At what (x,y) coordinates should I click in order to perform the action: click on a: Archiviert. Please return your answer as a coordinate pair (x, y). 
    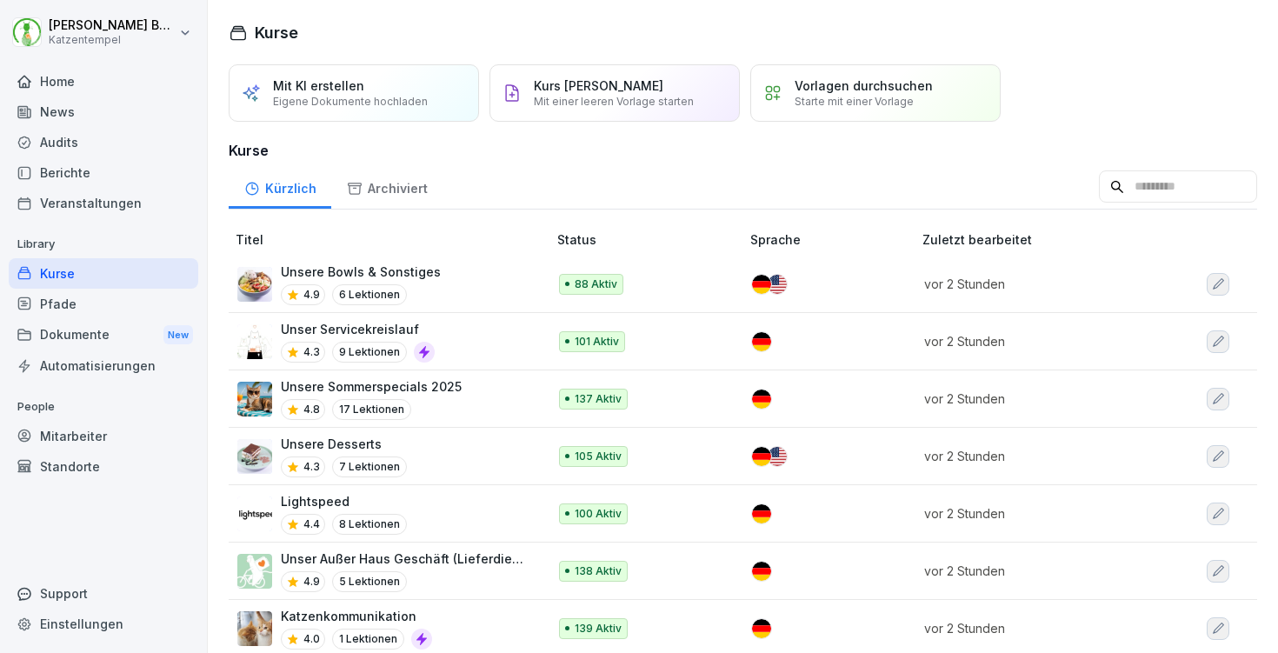
    Looking at the image, I should click on (387, 186).